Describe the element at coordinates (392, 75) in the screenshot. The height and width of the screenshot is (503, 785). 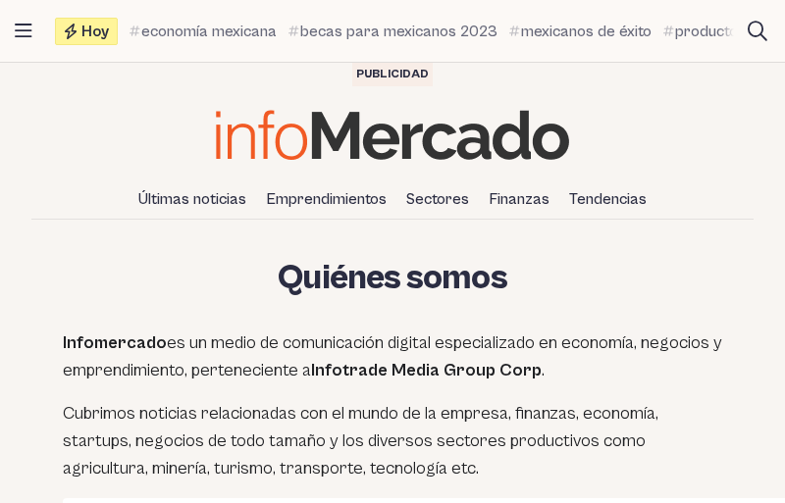
I see `div: Publicidad` at that location.